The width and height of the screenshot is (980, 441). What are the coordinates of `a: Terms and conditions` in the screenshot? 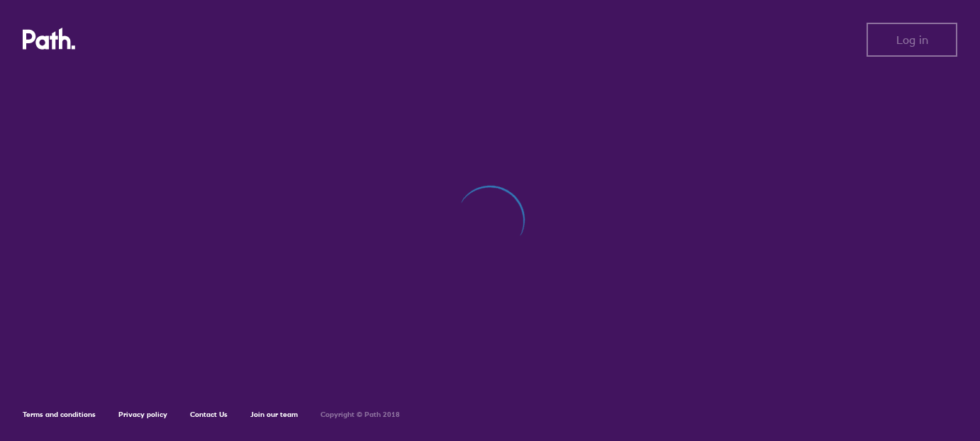 It's located at (59, 414).